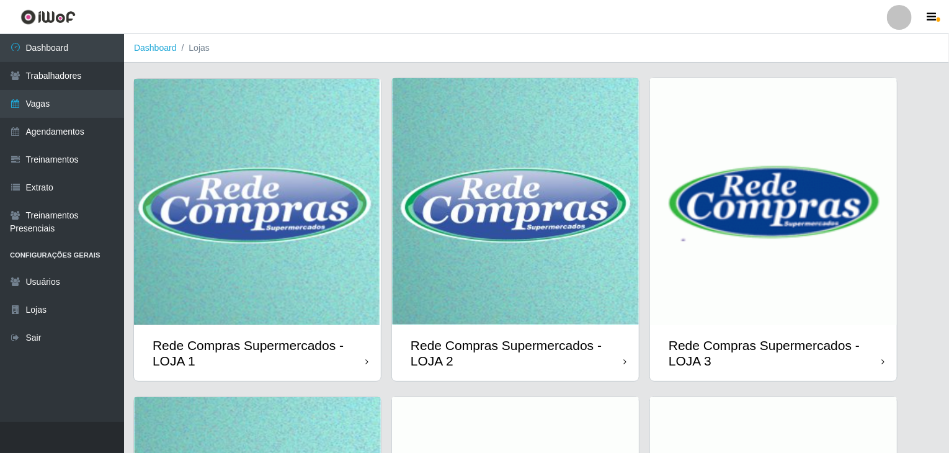 The width and height of the screenshot is (949, 453). Describe the element at coordinates (517, 353) in the screenshot. I see `div: Rede Compras Supermercados - LOJA 2` at that location.